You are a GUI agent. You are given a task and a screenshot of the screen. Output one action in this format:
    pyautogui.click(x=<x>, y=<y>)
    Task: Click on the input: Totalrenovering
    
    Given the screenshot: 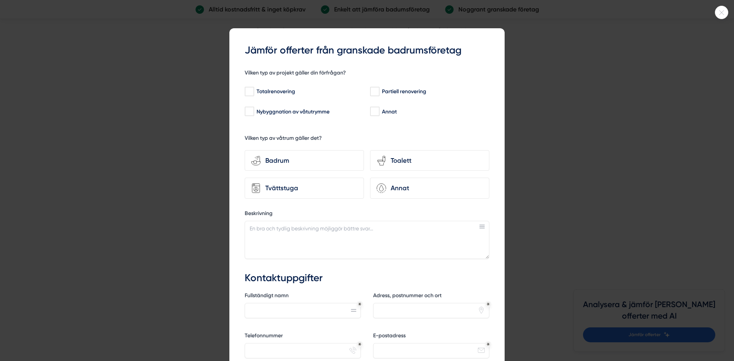 What is the action you would take?
    pyautogui.click(x=249, y=92)
    